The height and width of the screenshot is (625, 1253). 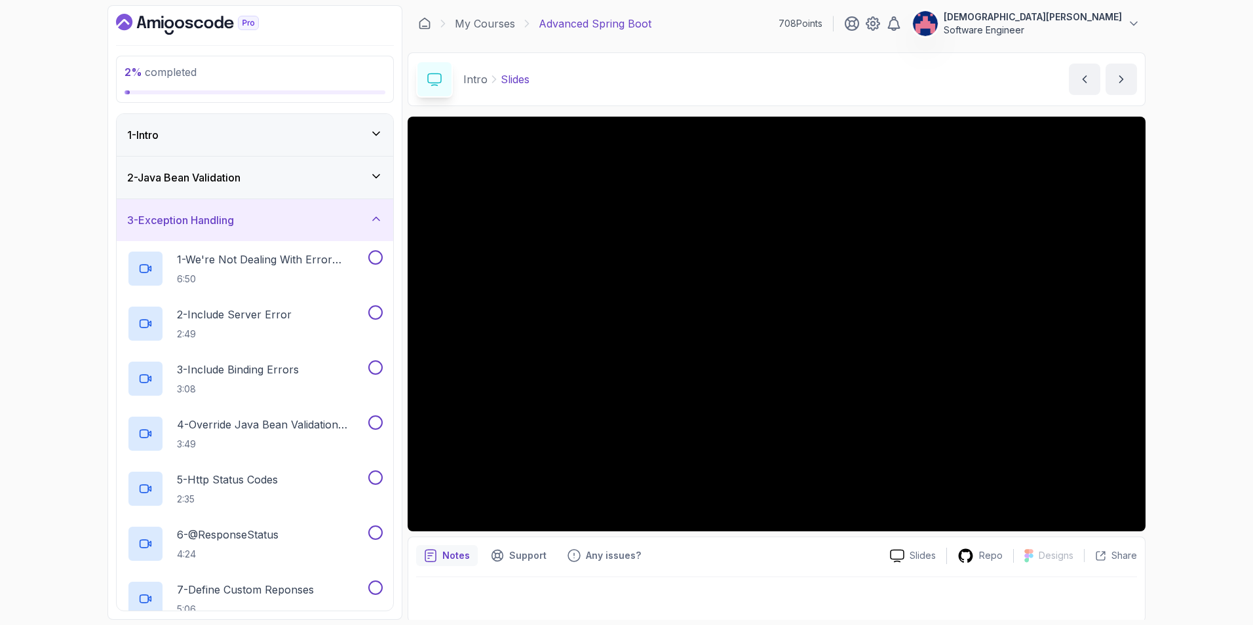 I want to click on button: 1-Intro, so click(x=255, y=135).